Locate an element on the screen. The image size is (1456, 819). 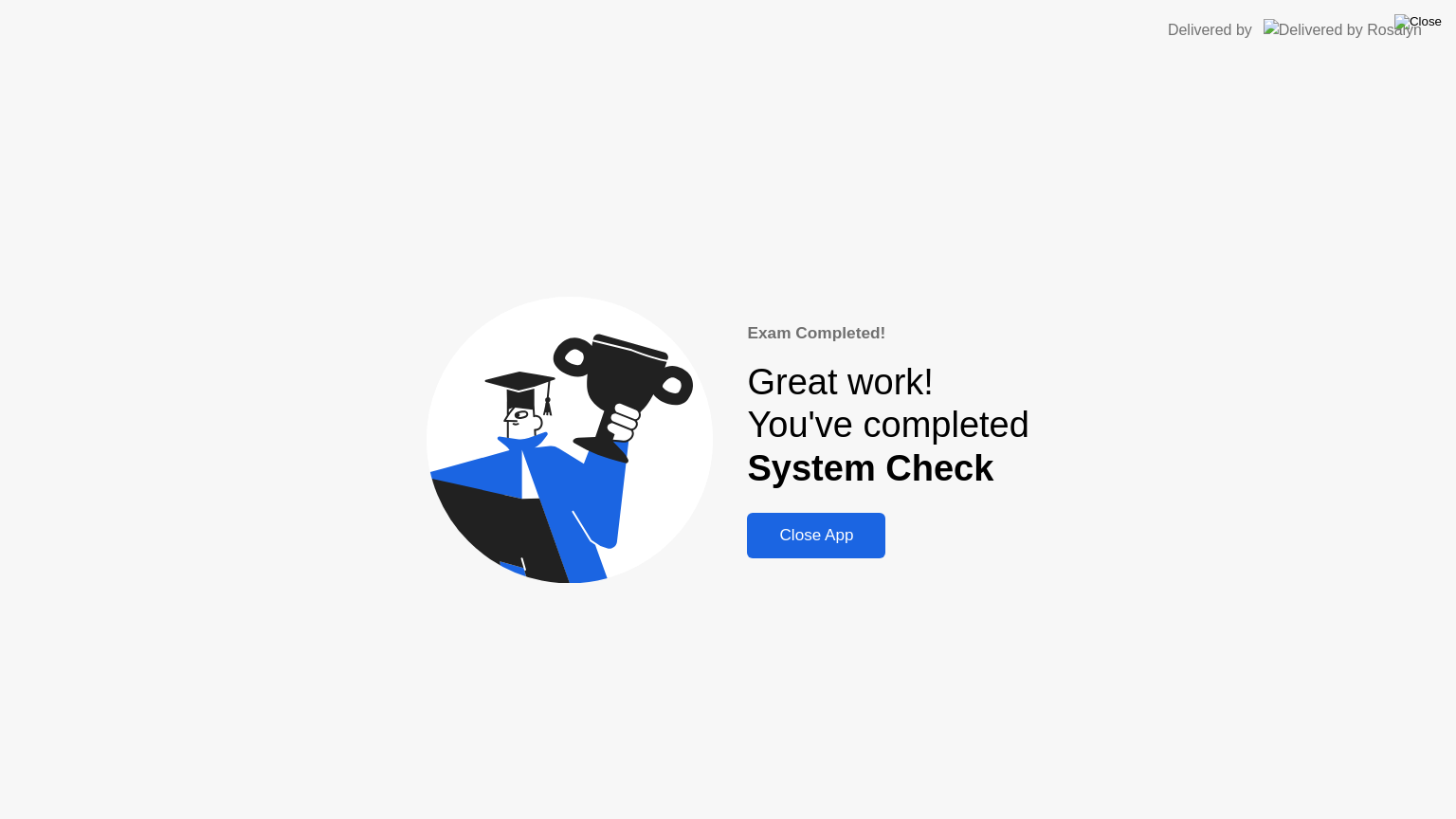
div: Delivered by is located at coordinates (1210, 30).